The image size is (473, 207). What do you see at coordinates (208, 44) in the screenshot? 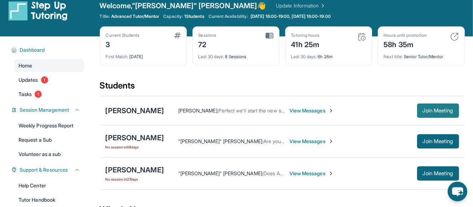
I see `div: 72` at bounding box center [208, 44].